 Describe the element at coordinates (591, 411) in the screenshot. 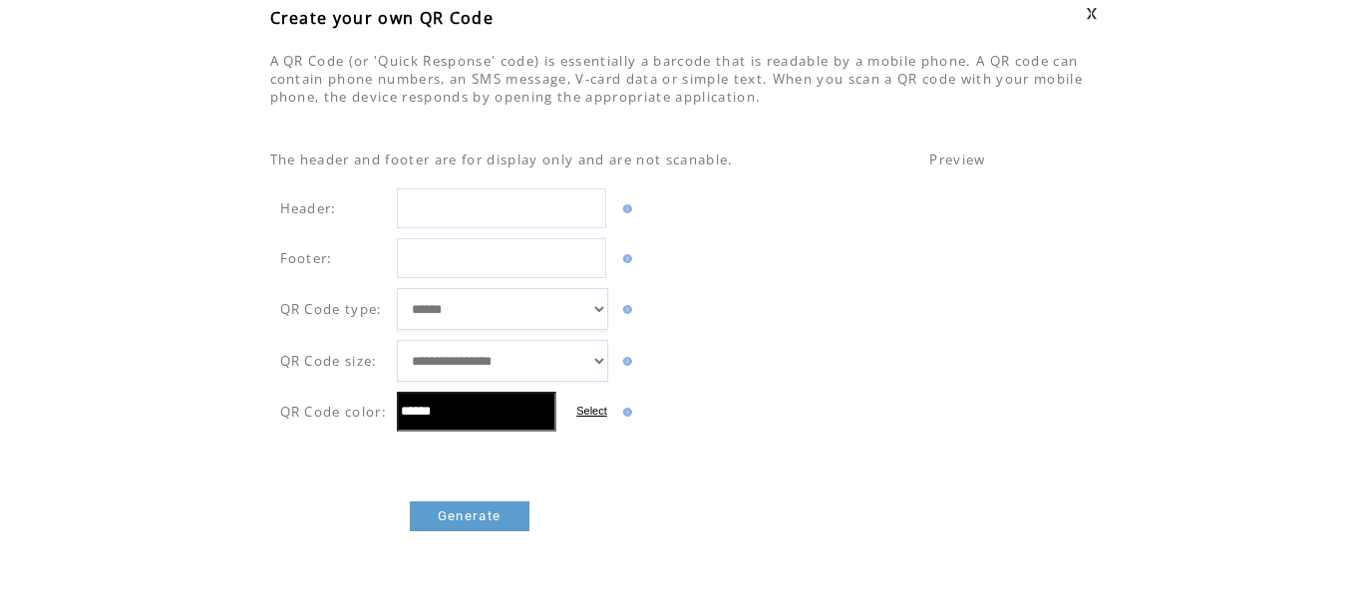

I see `label: Select` at that location.